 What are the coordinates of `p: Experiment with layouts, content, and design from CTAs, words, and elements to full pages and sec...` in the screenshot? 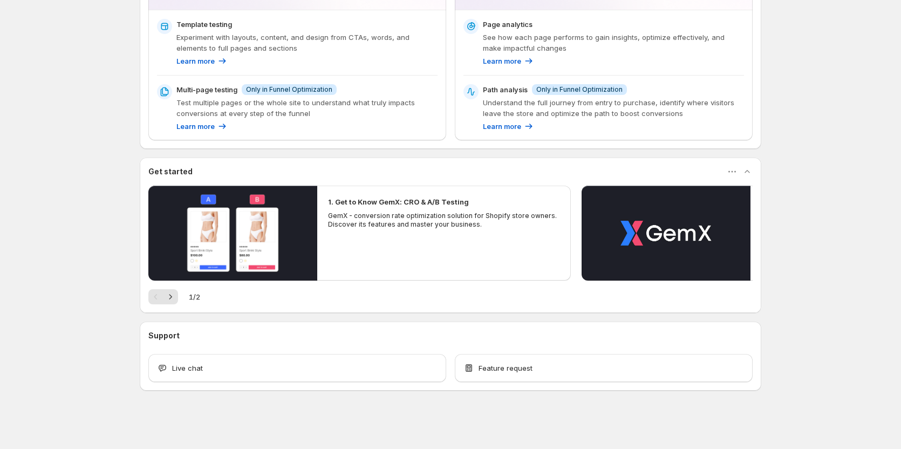 It's located at (307, 43).